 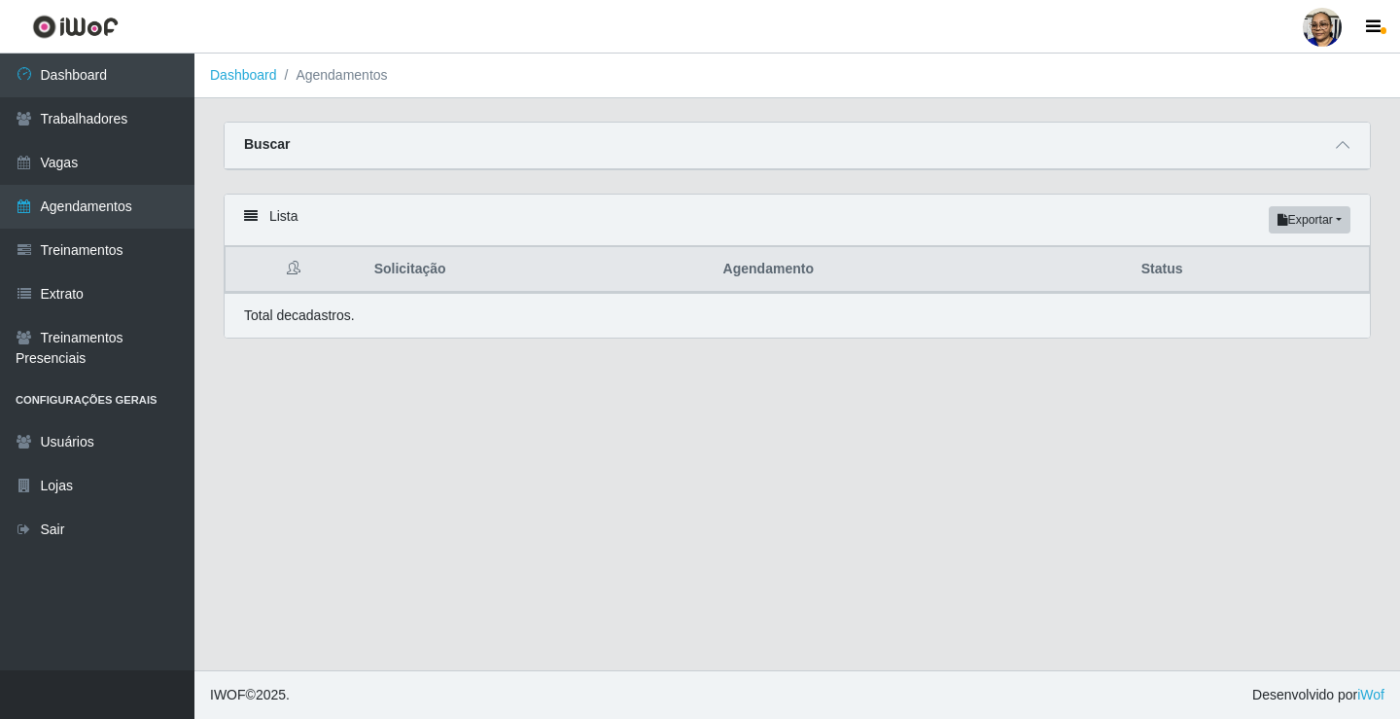 What do you see at coordinates (228, 694) in the screenshot?
I see `span: IWOF` at bounding box center [228, 694].